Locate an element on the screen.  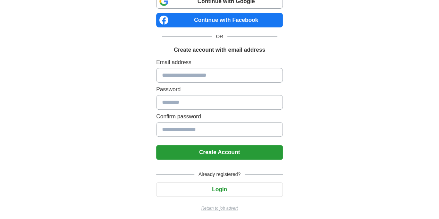
h1: Create account with email address is located at coordinates (219, 50).